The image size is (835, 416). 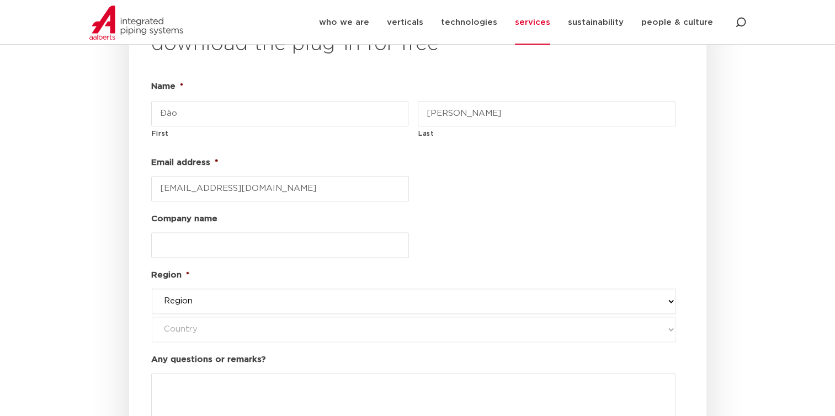 I want to click on label: First, so click(x=280, y=134).